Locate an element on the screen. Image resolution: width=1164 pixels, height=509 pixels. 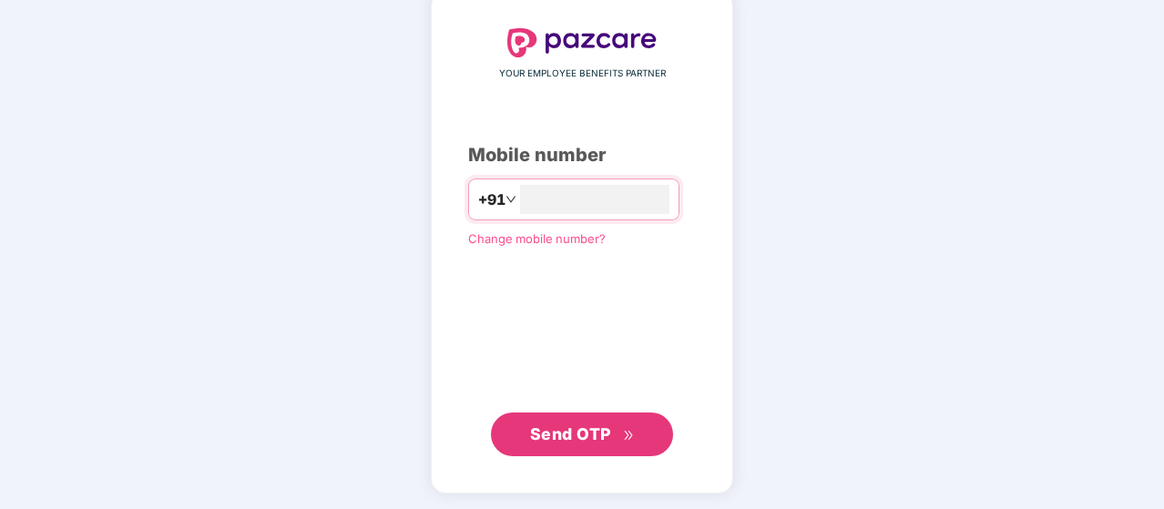
span: Send OTP is located at coordinates (570, 433).